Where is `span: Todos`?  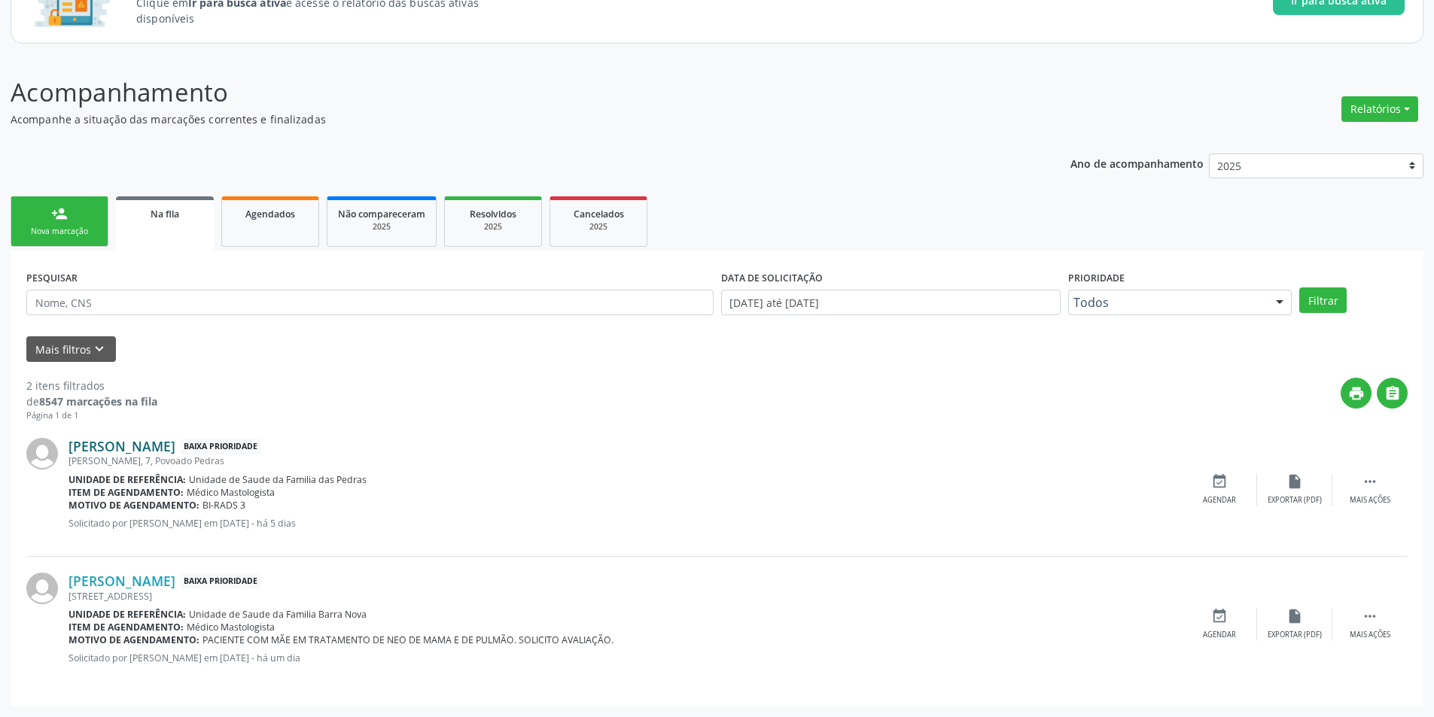
span: Todos is located at coordinates (1167, 303).